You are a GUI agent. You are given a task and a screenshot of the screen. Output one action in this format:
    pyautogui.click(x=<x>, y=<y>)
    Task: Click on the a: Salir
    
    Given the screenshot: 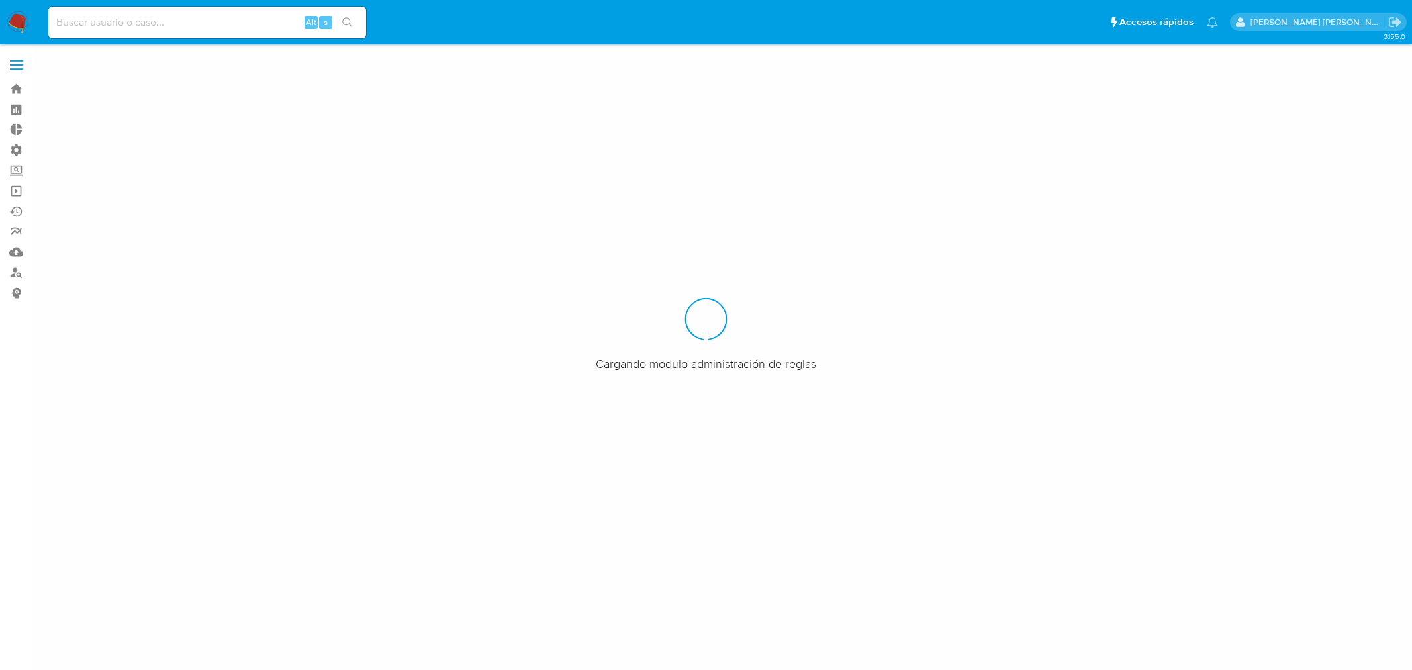 What is the action you would take?
    pyautogui.click(x=1395, y=22)
    